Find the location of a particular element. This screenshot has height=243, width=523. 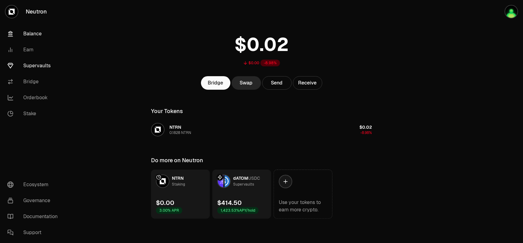

div: 0.1828 NTRN is located at coordinates (180, 132).